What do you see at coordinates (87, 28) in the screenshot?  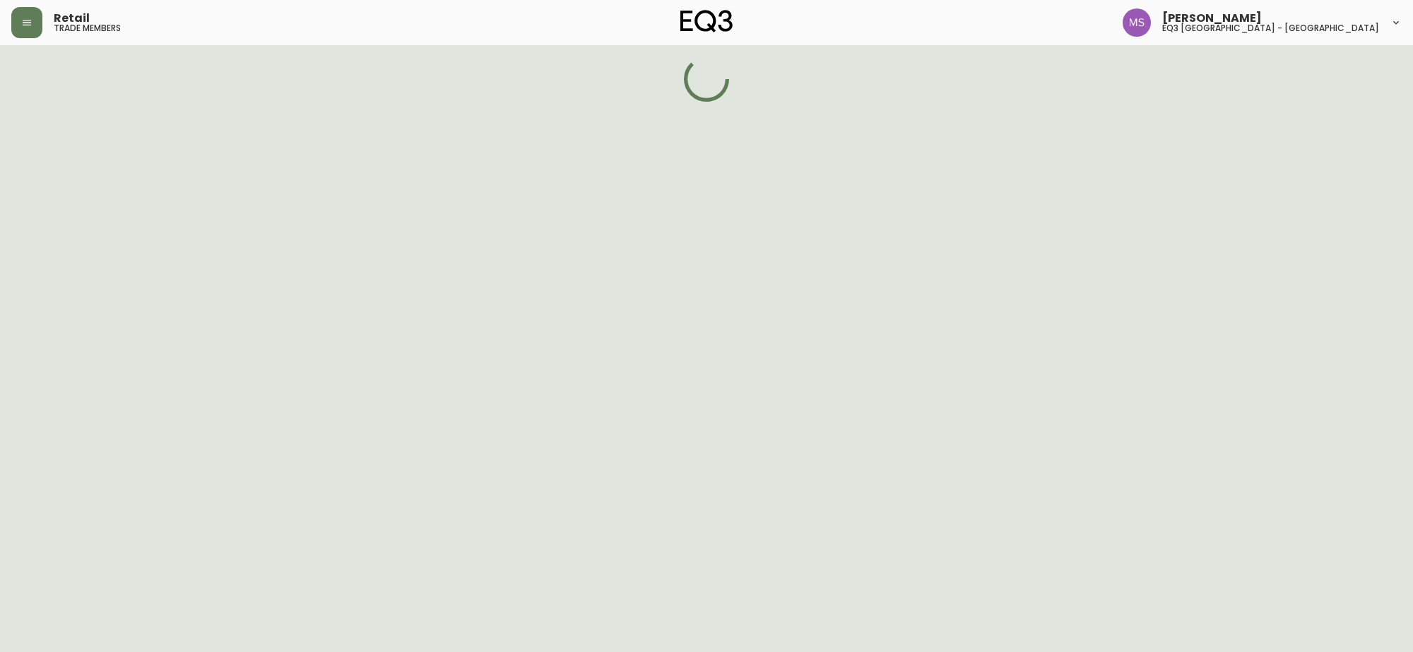 I see `h5: trade members` at bounding box center [87, 28].